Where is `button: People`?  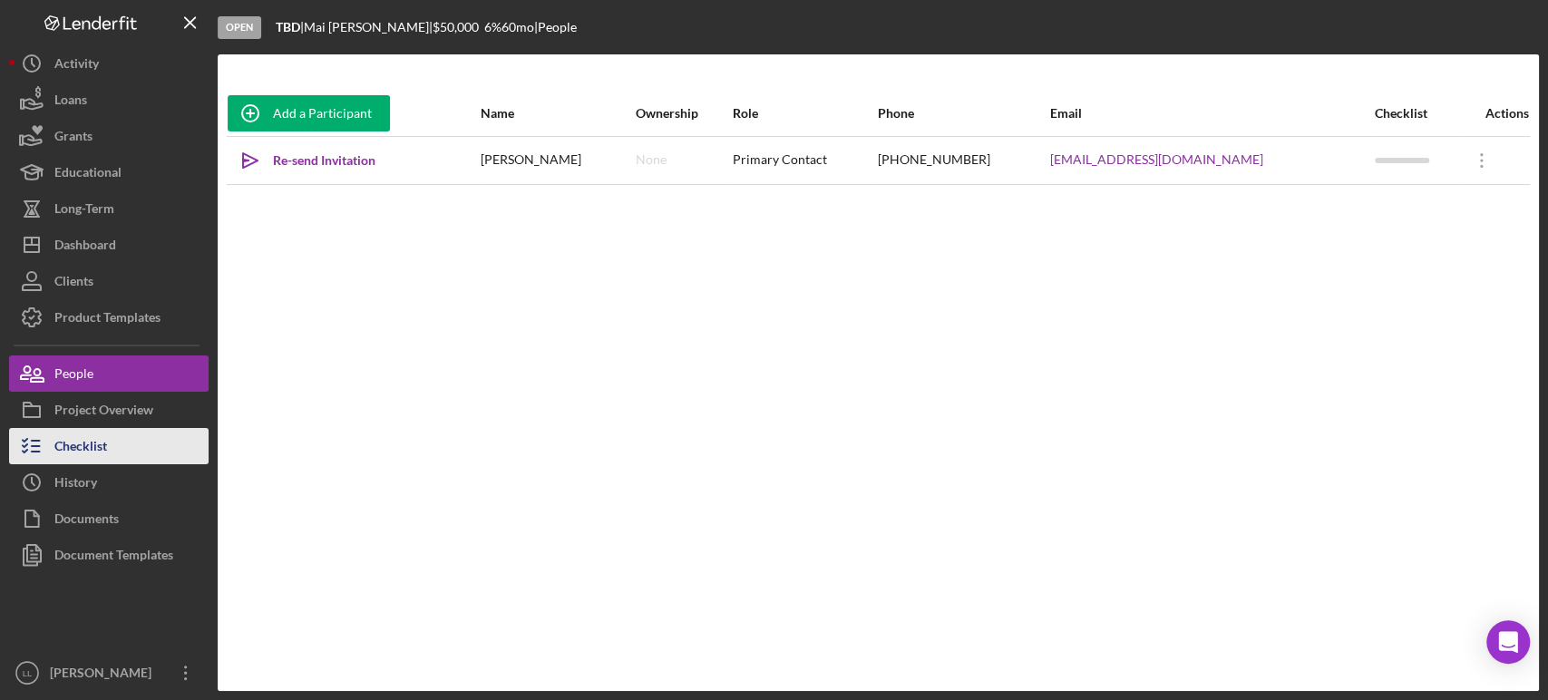 button: People is located at coordinates (109, 374).